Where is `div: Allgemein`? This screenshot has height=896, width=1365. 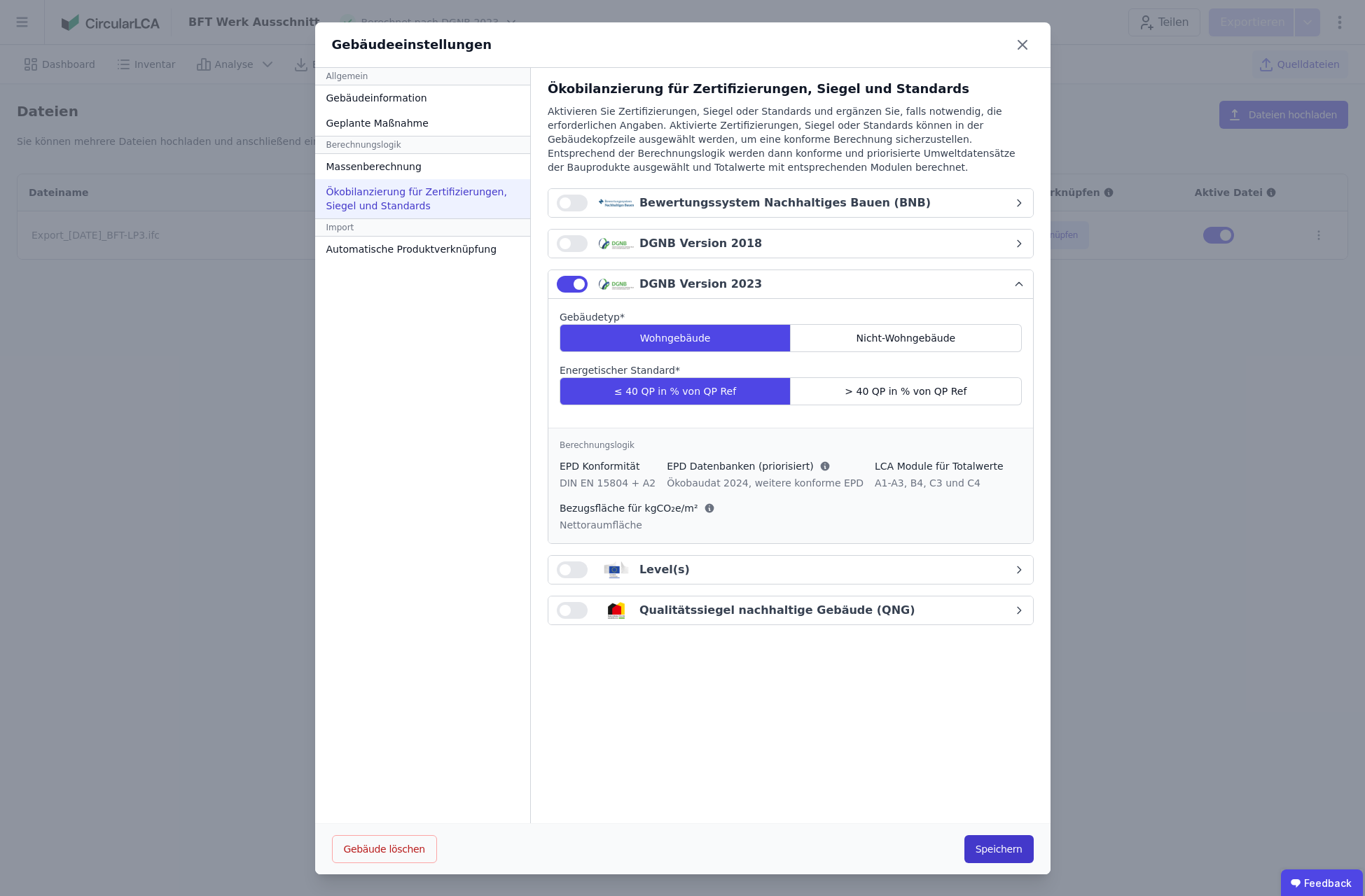
div: Allgemein is located at coordinates (423, 77).